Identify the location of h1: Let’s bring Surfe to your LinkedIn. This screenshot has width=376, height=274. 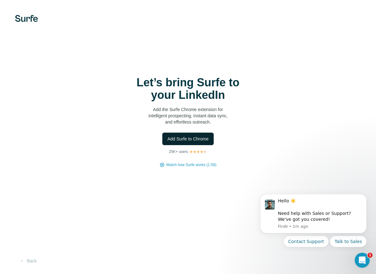
(188, 89).